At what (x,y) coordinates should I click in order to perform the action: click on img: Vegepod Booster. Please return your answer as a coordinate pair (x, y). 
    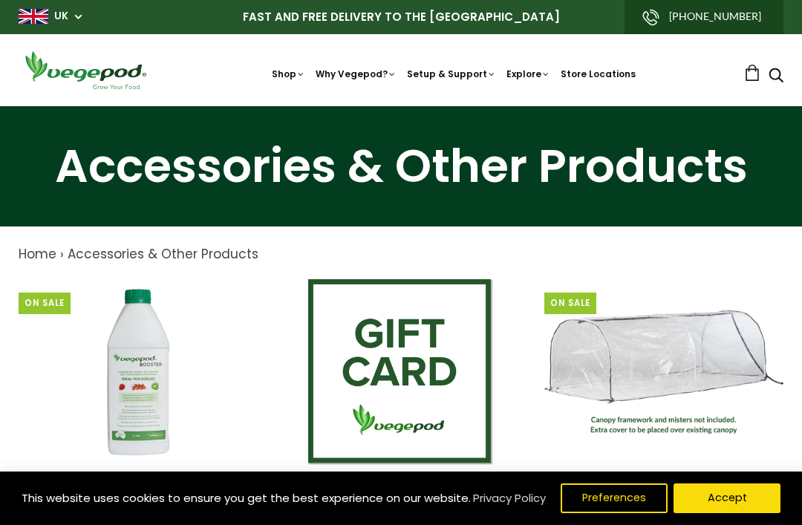
    Looking at the image, I should click on (138, 372).